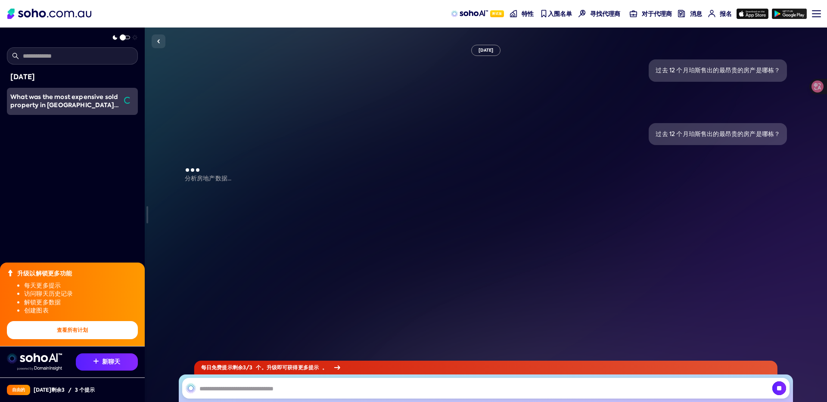  I want to click on font: 3 个提示, so click(85, 390).